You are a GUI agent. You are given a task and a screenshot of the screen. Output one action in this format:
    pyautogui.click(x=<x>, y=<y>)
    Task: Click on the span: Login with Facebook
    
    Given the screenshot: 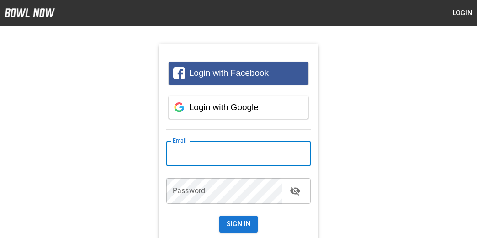 What is the action you would take?
    pyautogui.click(x=229, y=73)
    